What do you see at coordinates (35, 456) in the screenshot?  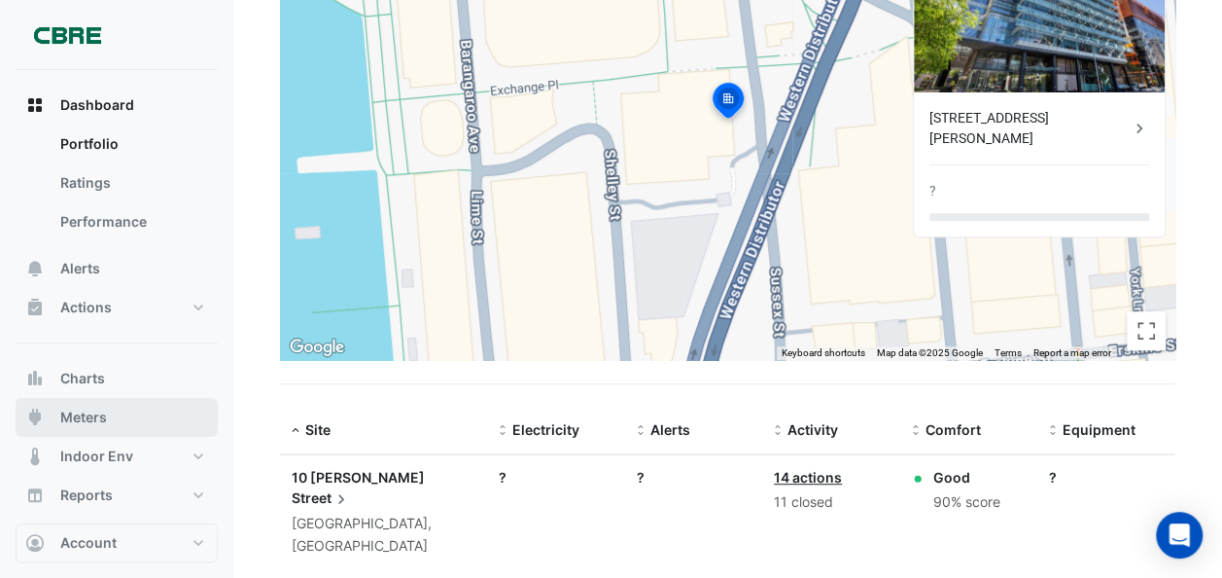 I see `app-icon: Indoor Env` at bounding box center [35, 456].